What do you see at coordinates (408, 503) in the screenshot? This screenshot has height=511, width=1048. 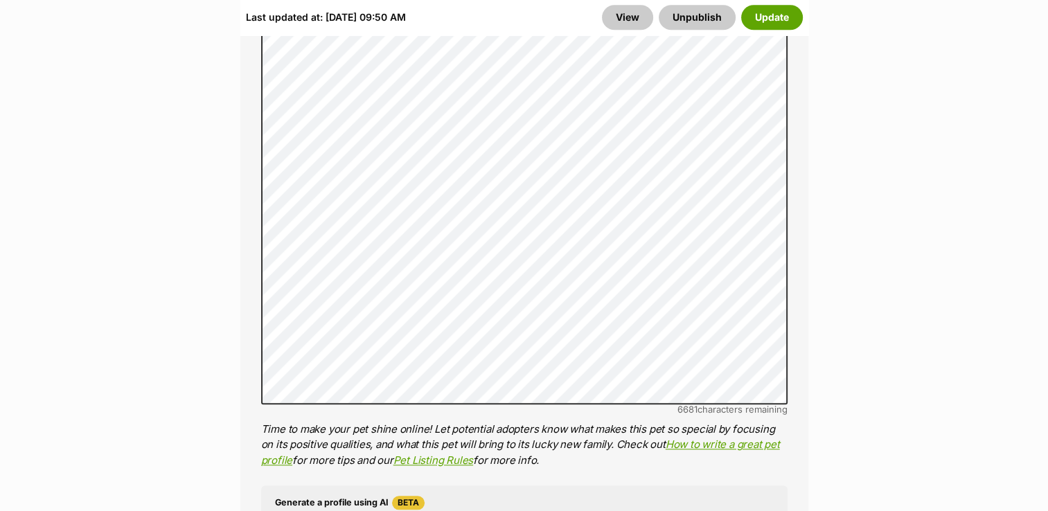 I see `span: Beta` at bounding box center [408, 503].